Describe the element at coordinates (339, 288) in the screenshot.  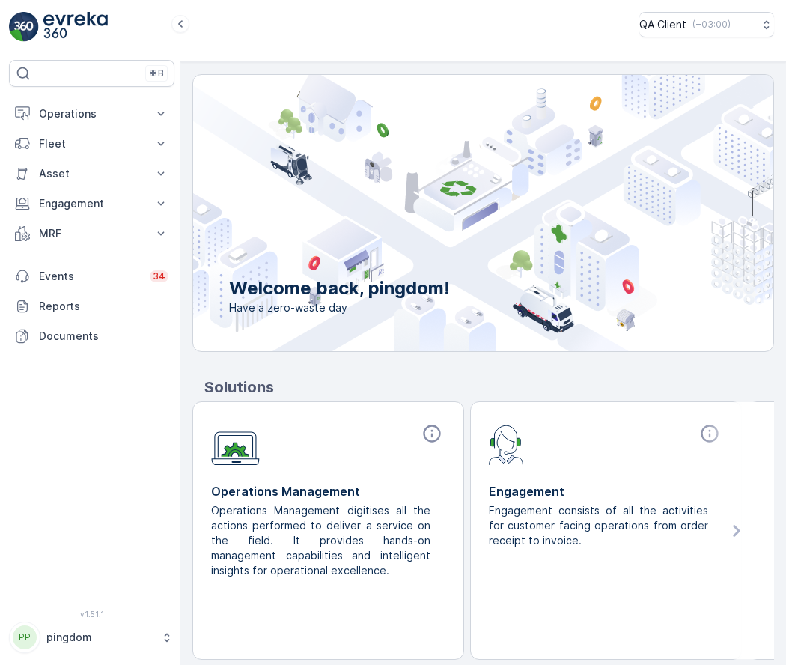
I see `p: Welcome back, pingdom!` at that location.